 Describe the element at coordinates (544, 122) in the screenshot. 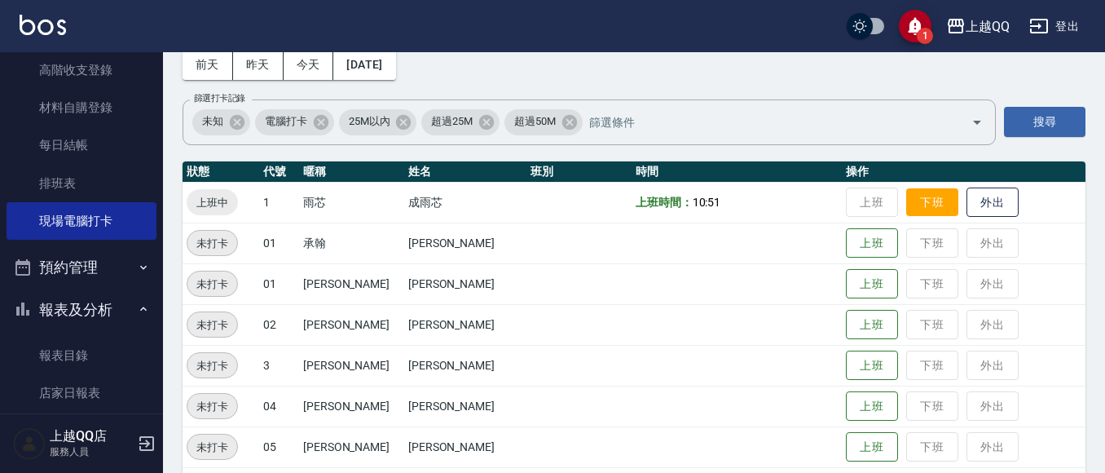

I see `div: 超過50M` at that location.